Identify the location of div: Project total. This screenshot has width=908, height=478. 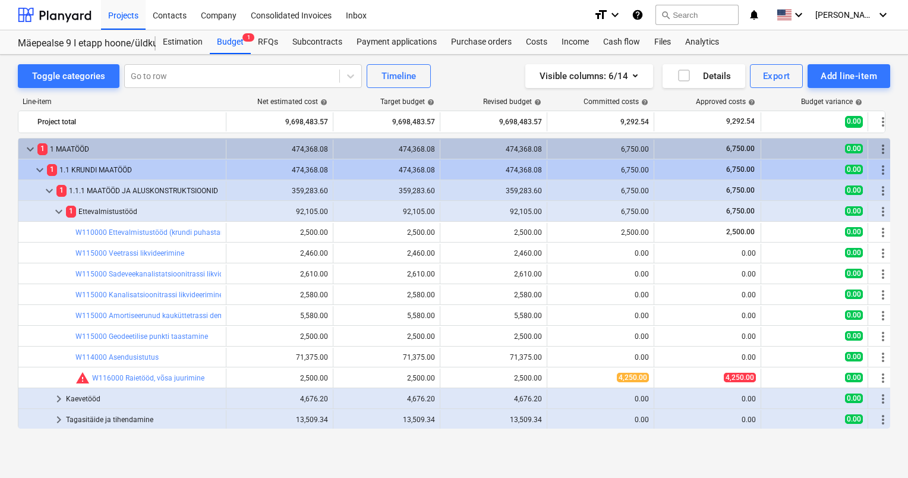
(129, 122).